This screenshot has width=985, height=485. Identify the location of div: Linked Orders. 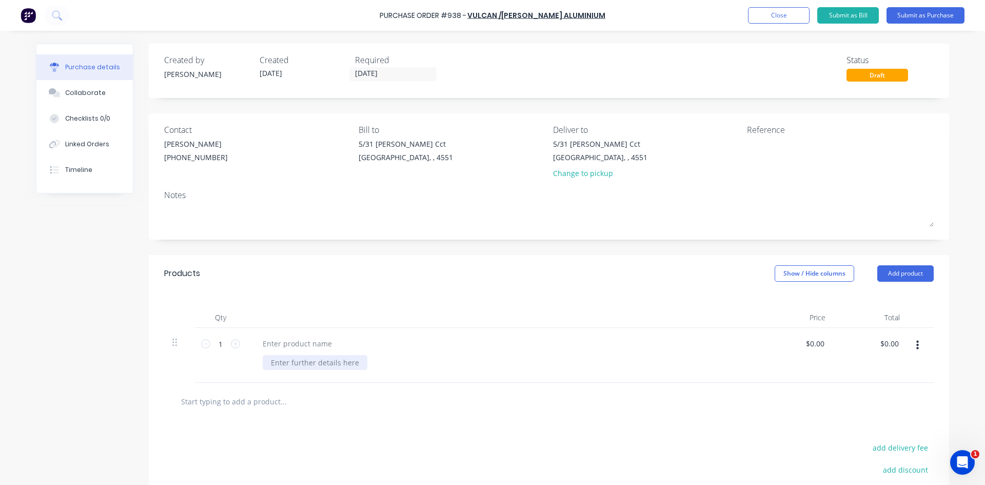
(87, 144).